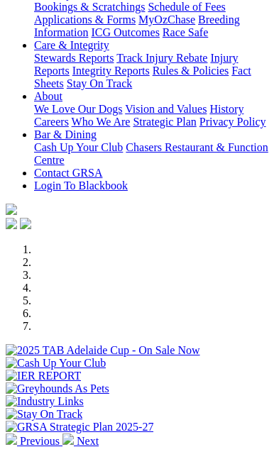  What do you see at coordinates (153, 20) in the screenshot?
I see `div: Industry` at bounding box center [153, 20].